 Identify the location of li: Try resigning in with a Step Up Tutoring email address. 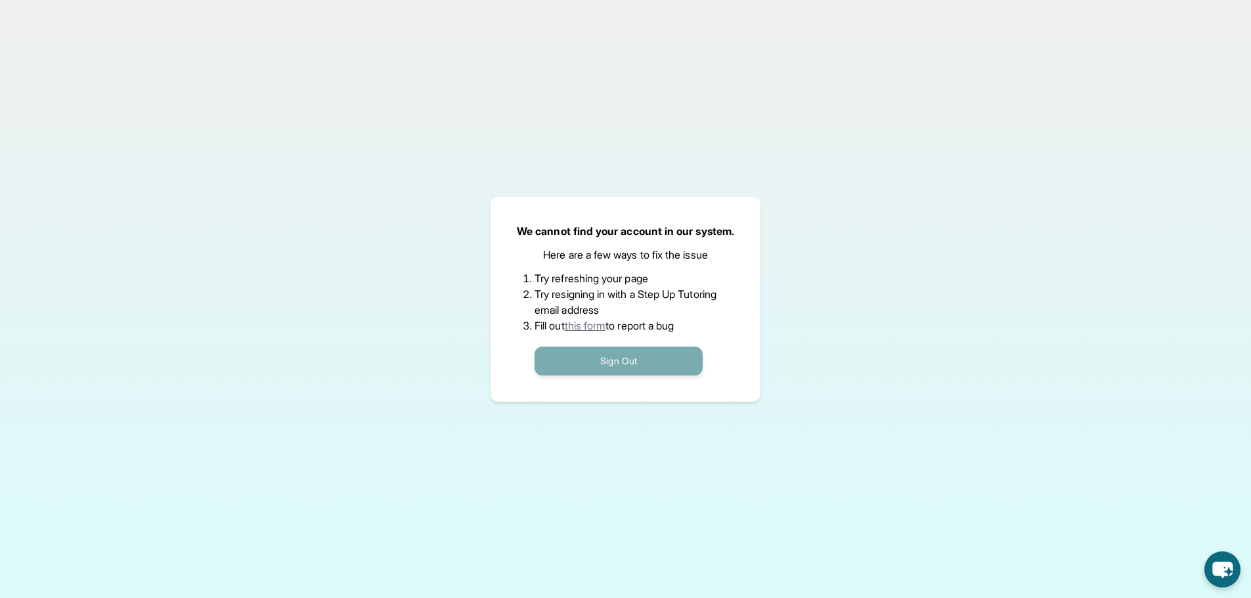
(625, 302).